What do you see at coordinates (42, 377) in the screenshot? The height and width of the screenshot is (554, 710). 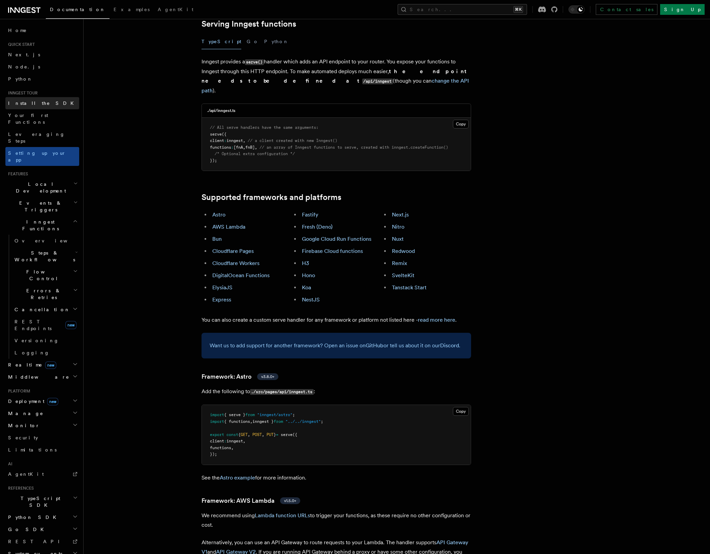 I see `button: Middleware` at bounding box center [42, 377].